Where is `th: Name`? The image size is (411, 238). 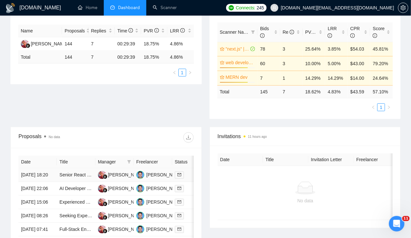
th: Name is located at coordinates (40, 31).